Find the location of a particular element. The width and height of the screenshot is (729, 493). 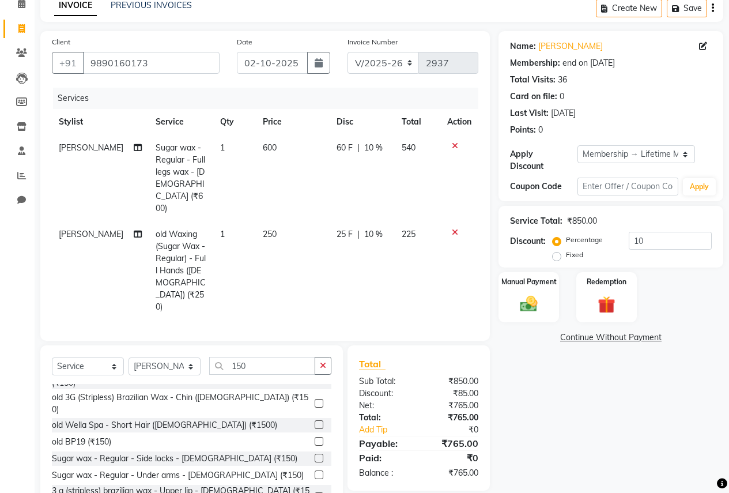

th: Price is located at coordinates (293, 122).